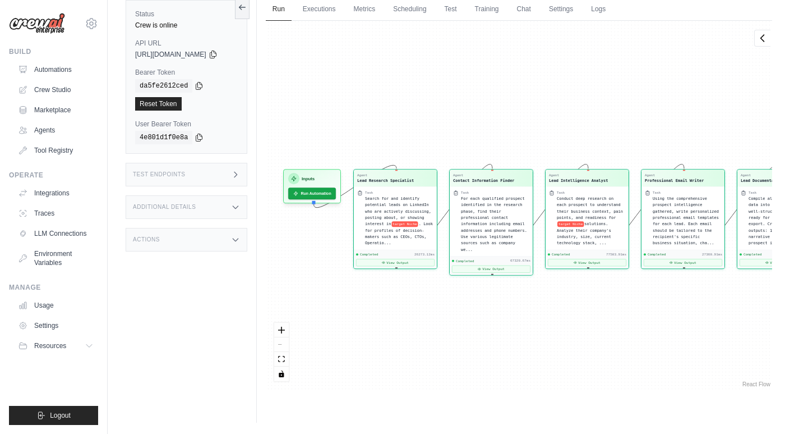 The width and height of the screenshot is (799, 434). I want to click on label: API URL, so click(186, 43).